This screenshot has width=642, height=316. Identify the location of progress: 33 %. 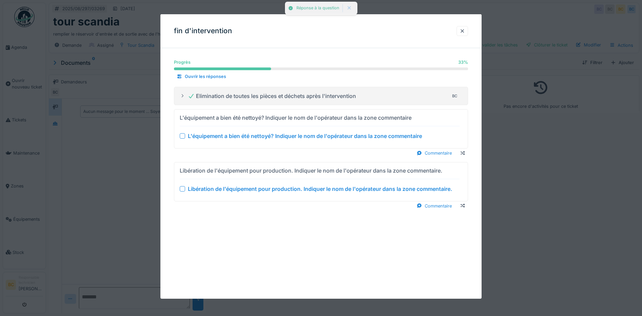
(321, 69).